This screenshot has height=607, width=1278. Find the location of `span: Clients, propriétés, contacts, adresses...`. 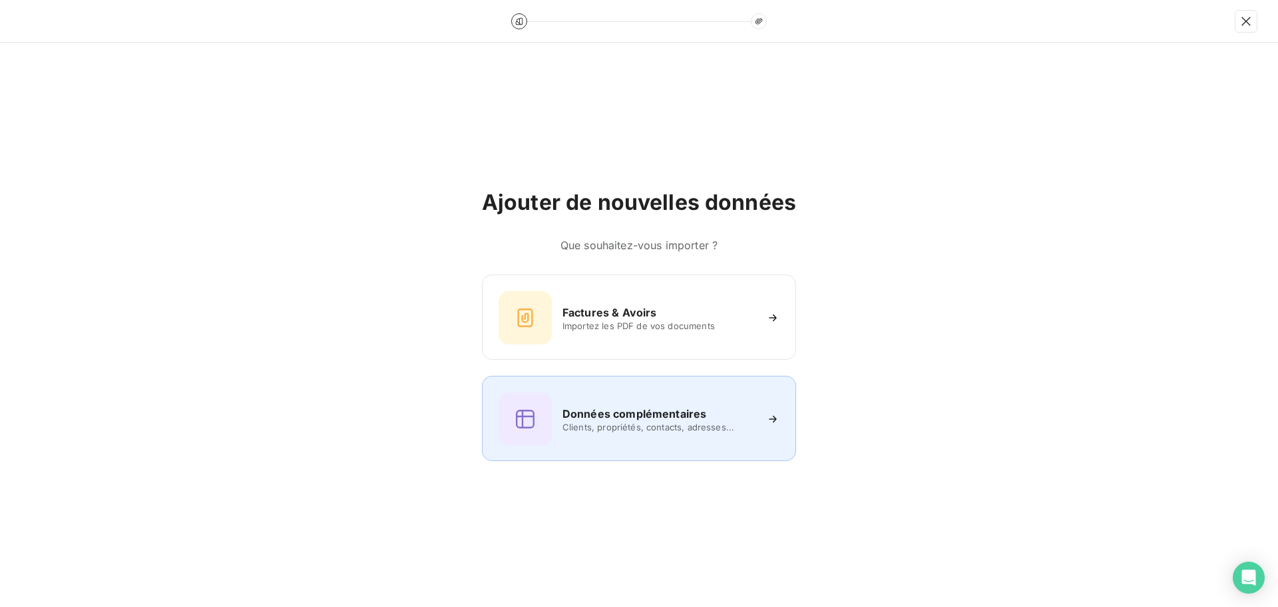

span: Clients, propriétés, contacts, adresses... is located at coordinates (659, 427).